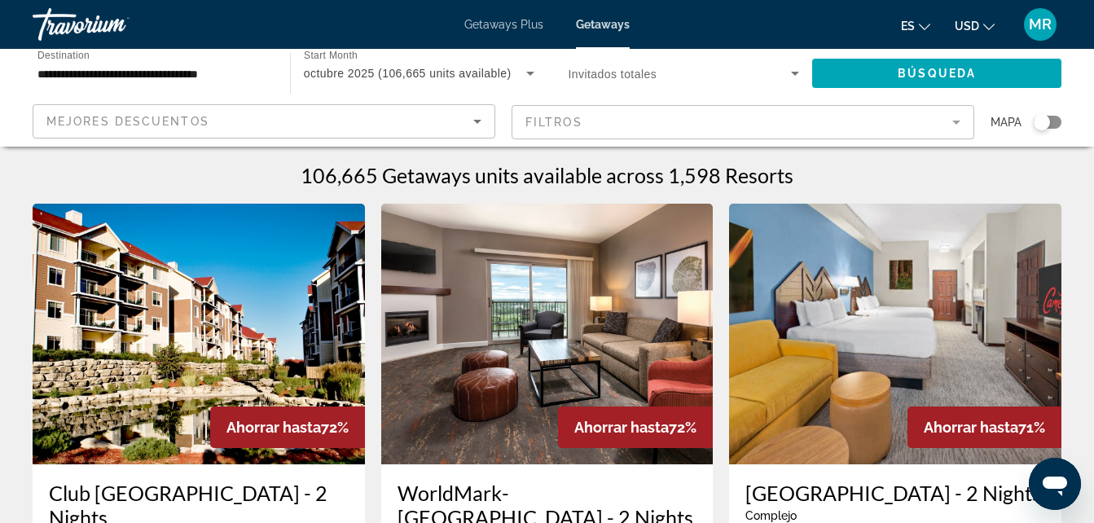 The height and width of the screenshot is (523, 1094). What do you see at coordinates (1006, 122) in the screenshot?
I see `span: Mapa` at bounding box center [1006, 122].